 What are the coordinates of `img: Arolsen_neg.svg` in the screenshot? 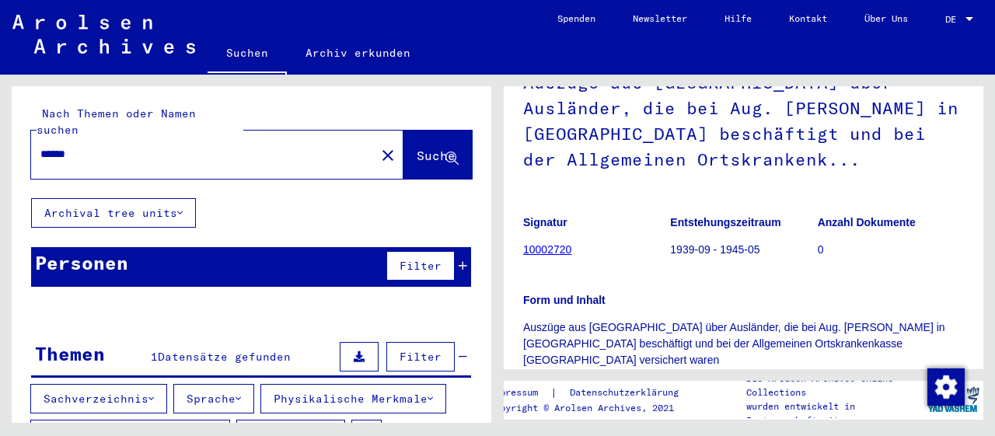 It's located at (103, 34).